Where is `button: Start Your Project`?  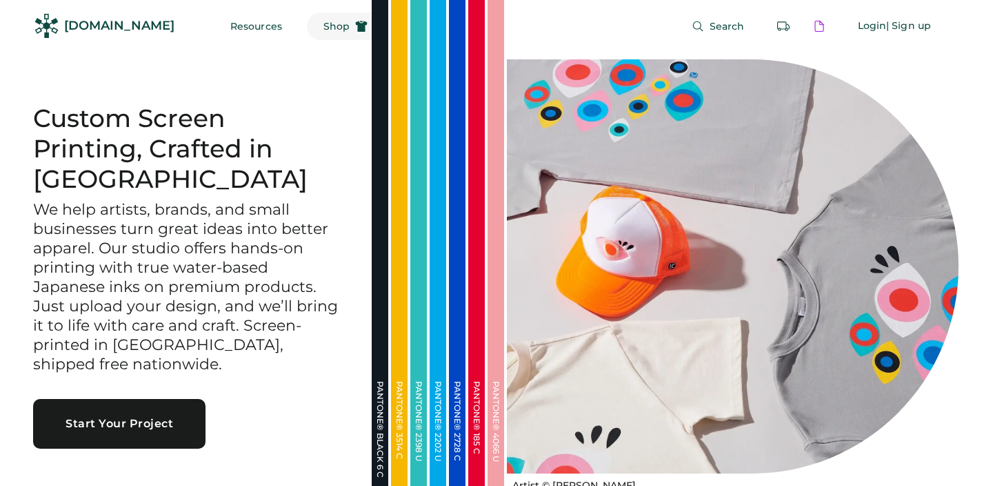 button: Start Your Project is located at coordinates (119, 423).